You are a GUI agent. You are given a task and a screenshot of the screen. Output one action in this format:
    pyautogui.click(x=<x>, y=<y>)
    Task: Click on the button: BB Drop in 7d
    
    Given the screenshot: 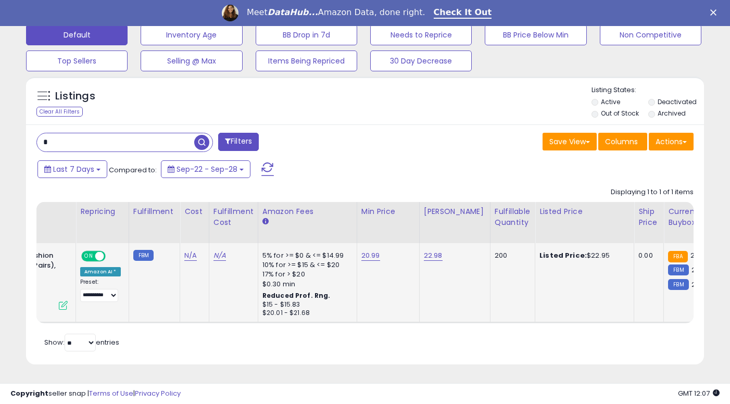 What is the action you would take?
    pyautogui.click(x=306, y=35)
    